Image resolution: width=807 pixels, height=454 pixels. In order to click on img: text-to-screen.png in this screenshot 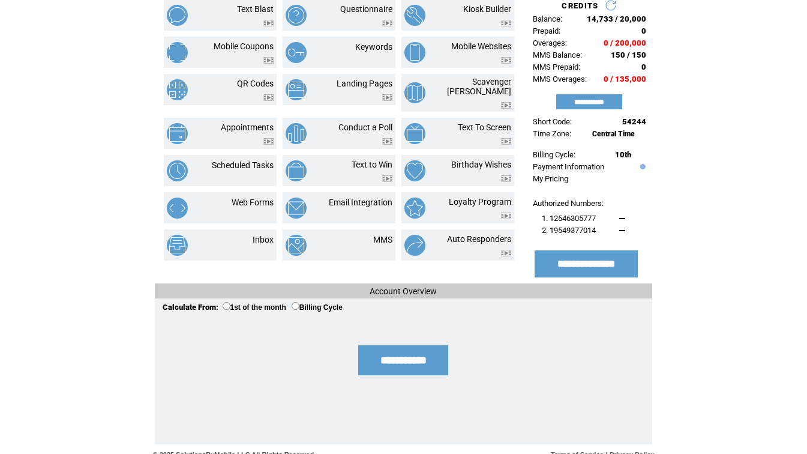, I will do `click(415, 133)`.